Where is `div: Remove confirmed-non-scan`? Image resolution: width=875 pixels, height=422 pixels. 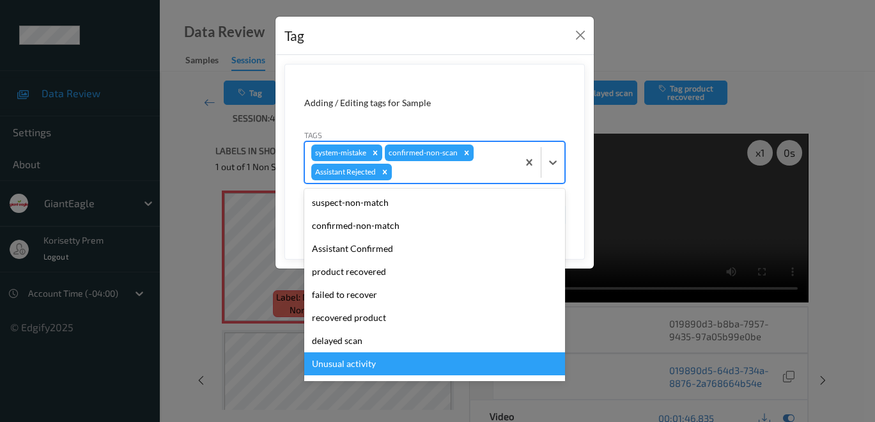
div: Remove confirmed-non-scan is located at coordinates (467, 153).